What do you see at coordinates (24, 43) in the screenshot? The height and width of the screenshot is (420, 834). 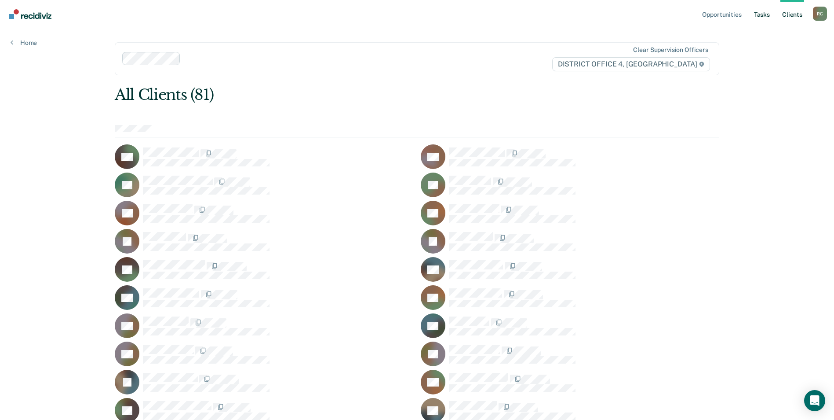 I see `a: Home` at bounding box center [24, 43].